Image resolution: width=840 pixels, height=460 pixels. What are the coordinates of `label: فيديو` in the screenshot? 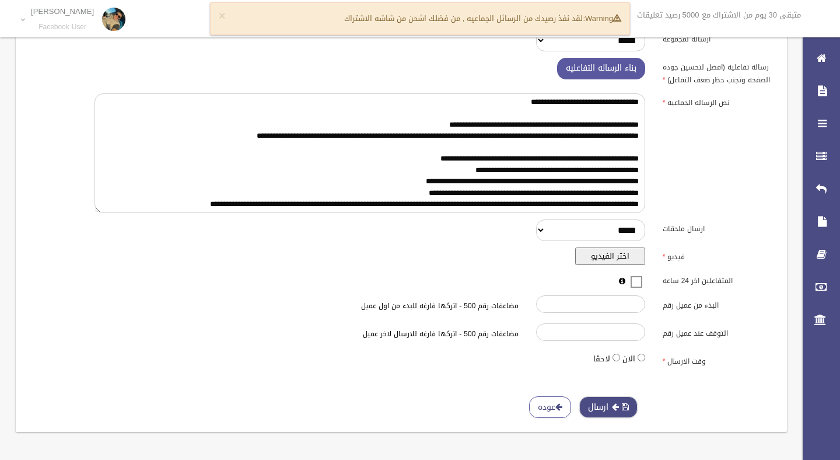 It's located at (717, 255).